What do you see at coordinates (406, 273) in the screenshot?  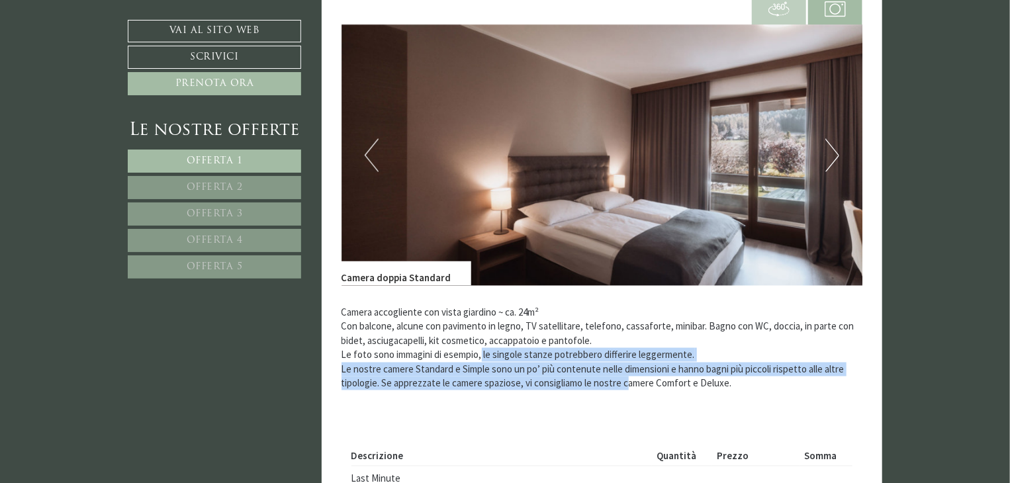 I see `div: Camera doppia Standard` at bounding box center [406, 273].